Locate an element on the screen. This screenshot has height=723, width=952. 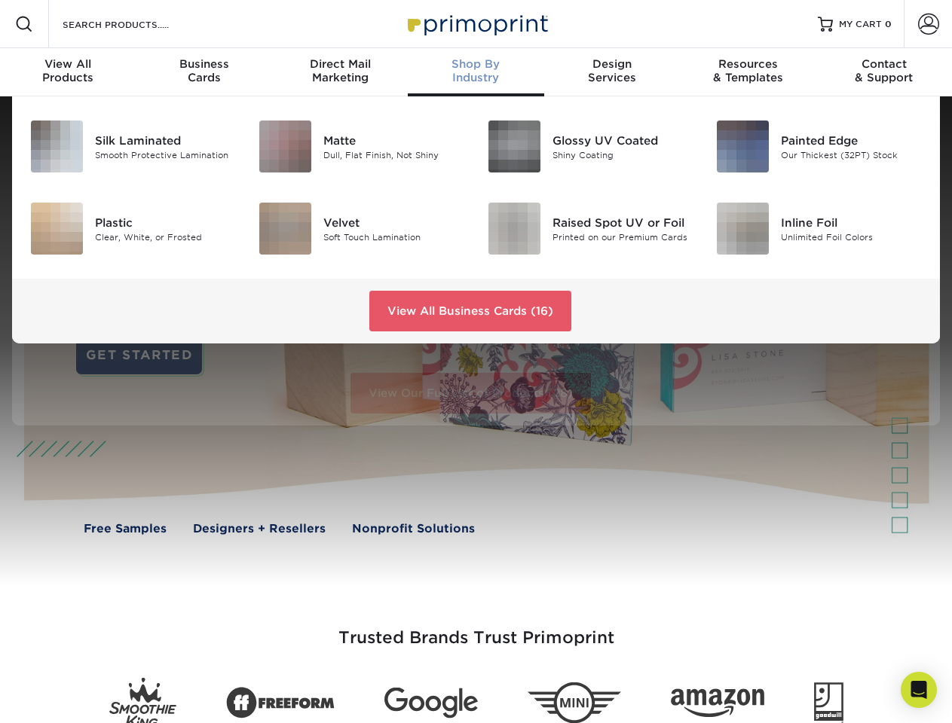
div: Open Intercom Messenger is located at coordinates (919, 690).